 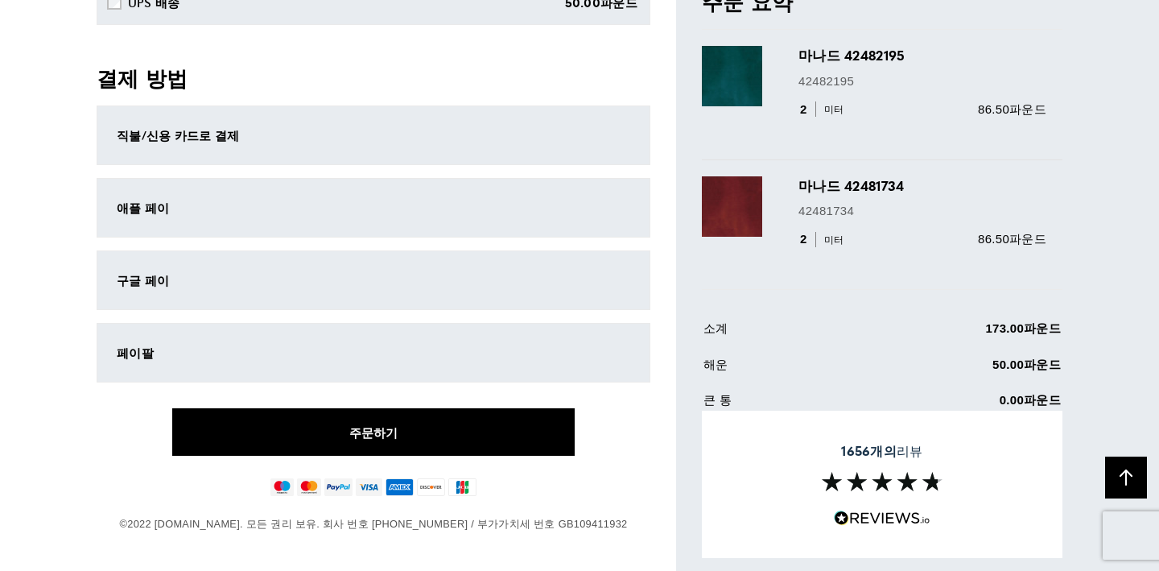 I want to click on font: 애플 페이, so click(x=143, y=207).